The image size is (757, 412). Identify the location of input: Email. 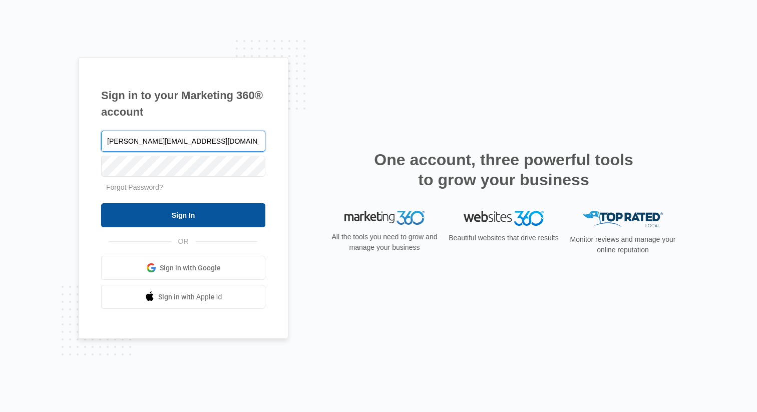
(183, 141).